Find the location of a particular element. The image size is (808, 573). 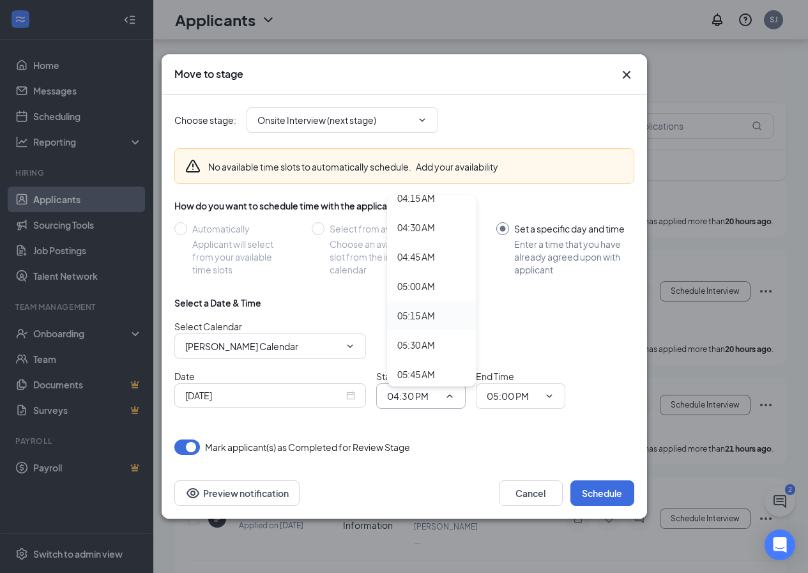

div: No available time slots to automatically schedule. is located at coordinates (353, 167).